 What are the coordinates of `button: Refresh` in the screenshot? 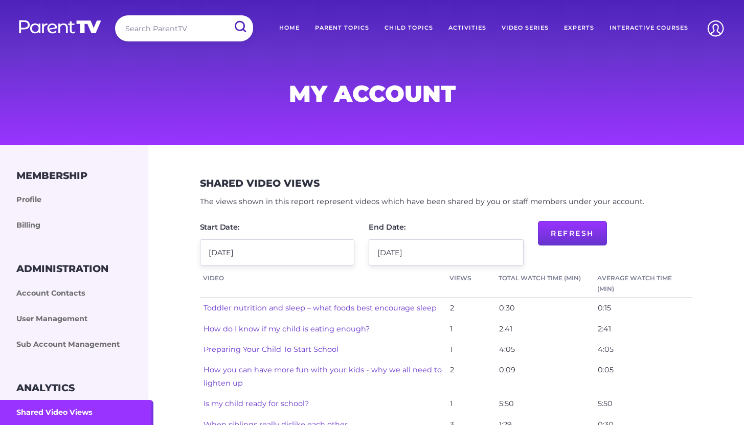 It's located at (573, 233).